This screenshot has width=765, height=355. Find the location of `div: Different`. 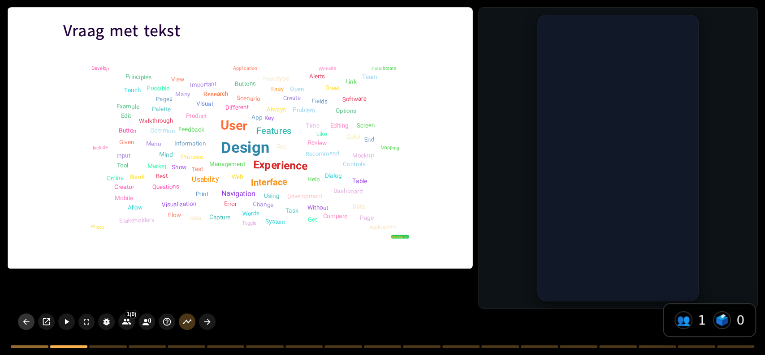

div: Different is located at coordinates (237, 108).